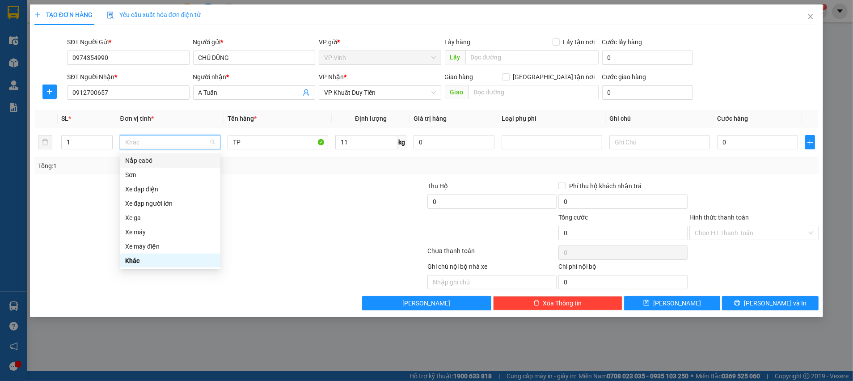  What do you see at coordinates (648, 58) in the screenshot?
I see `input: Cước lấy hàng` at bounding box center [648, 58].